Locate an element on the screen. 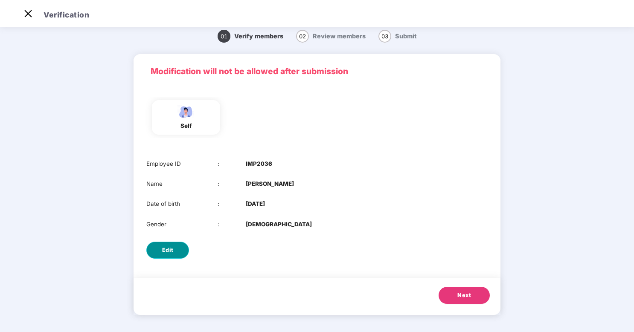 Image resolution: width=634 pixels, height=332 pixels. span: 03 is located at coordinates (385, 36).